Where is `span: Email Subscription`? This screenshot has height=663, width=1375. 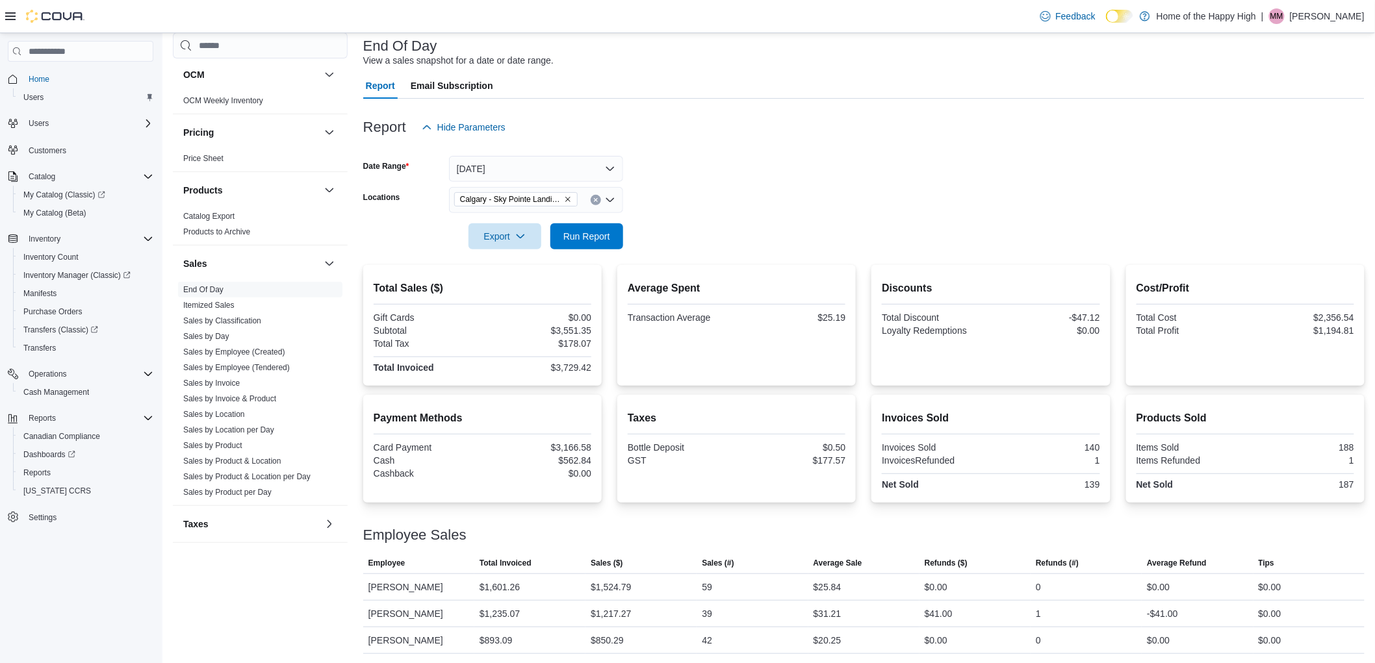
span: Email Subscription is located at coordinates (452, 86).